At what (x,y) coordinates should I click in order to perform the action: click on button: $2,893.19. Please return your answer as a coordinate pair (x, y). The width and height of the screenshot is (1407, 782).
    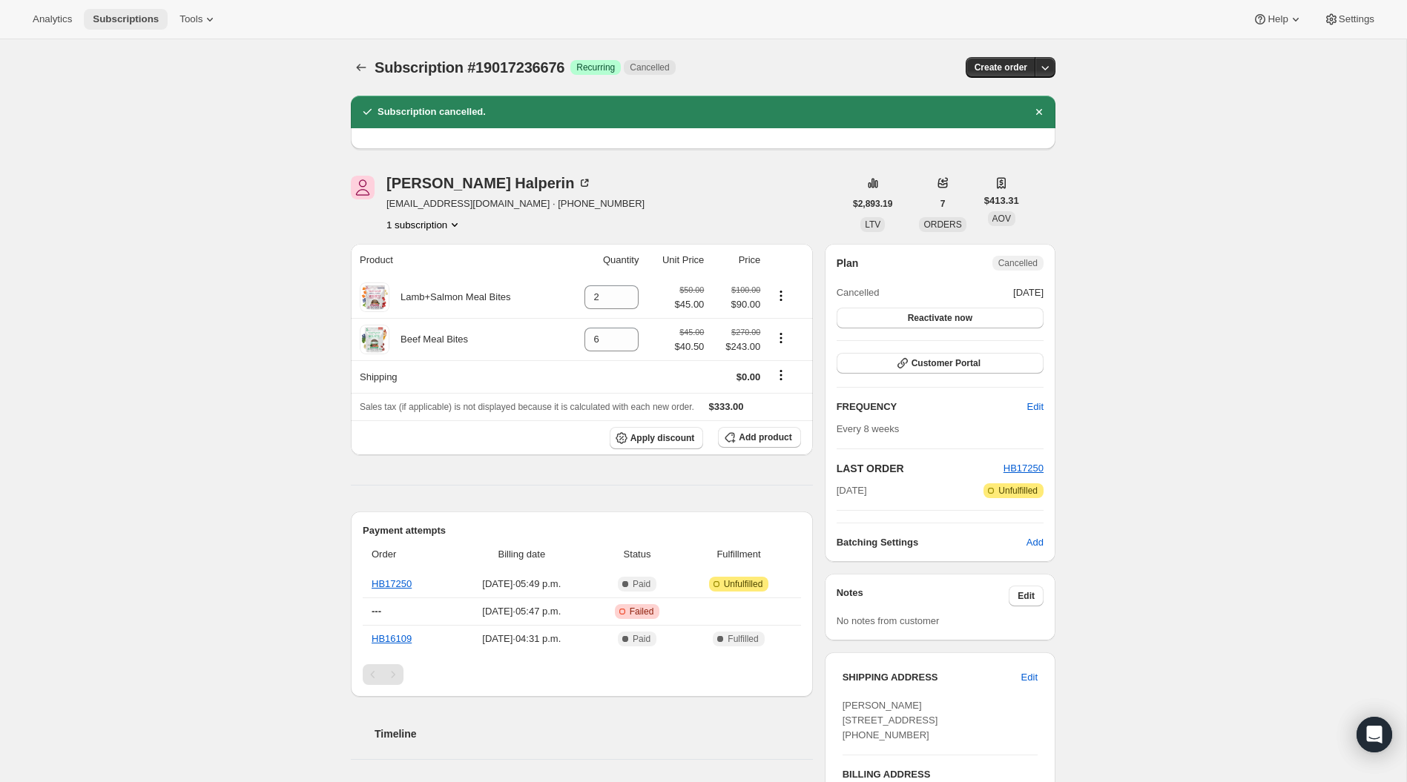
    Looking at the image, I should click on (872, 204).